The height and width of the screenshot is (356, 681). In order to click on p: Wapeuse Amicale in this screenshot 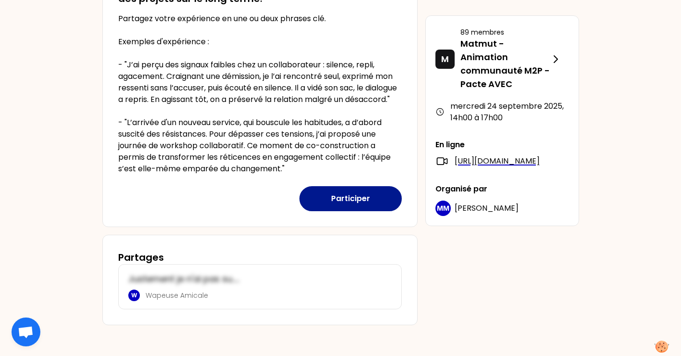, I will do `click(266, 295)`.